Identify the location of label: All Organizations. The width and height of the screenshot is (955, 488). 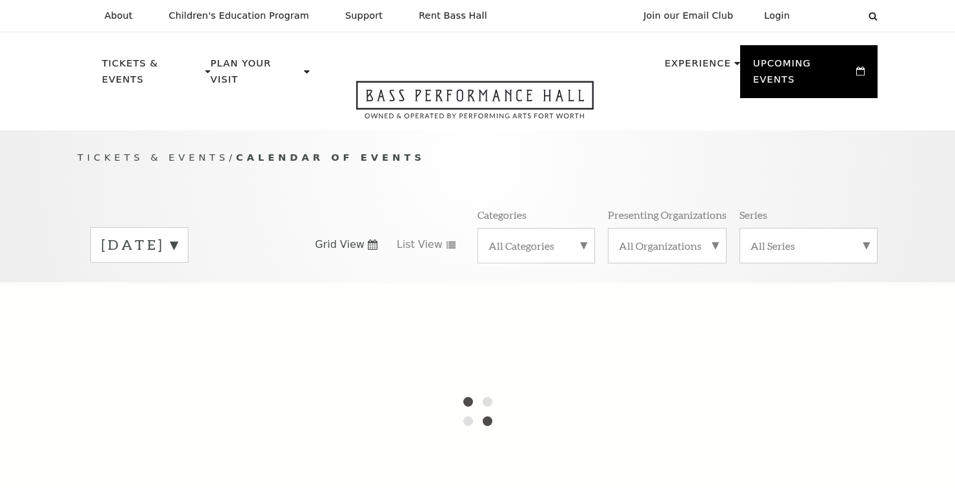
(667, 245).